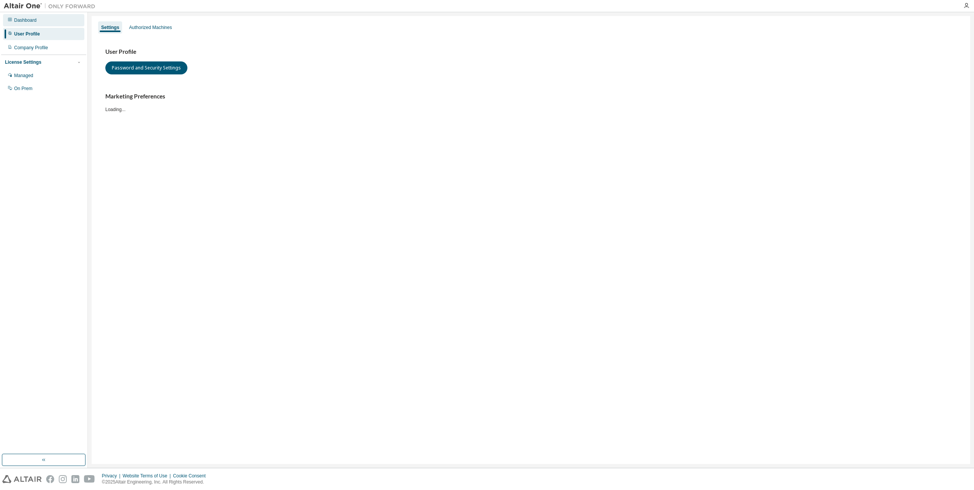 Image resolution: width=974 pixels, height=490 pixels. What do you see at coordinates (27, 34) in the screenshot?
I see `div: User Profile` at bounding box center [27, 34].